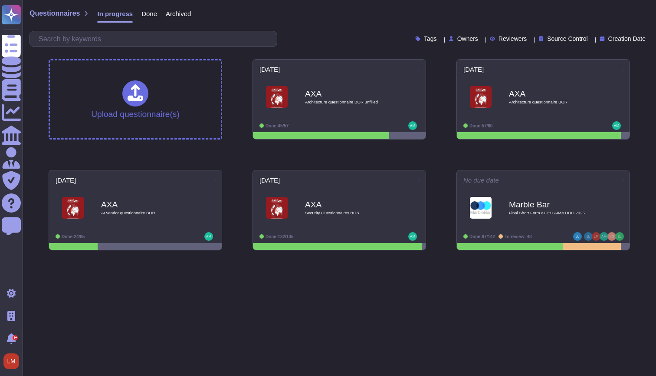 This screenshot has height=376, width=656. Describe the element at coordinates (349, 213) in the screenshot. I see `span: Security Questionnaires BOR` at that location.